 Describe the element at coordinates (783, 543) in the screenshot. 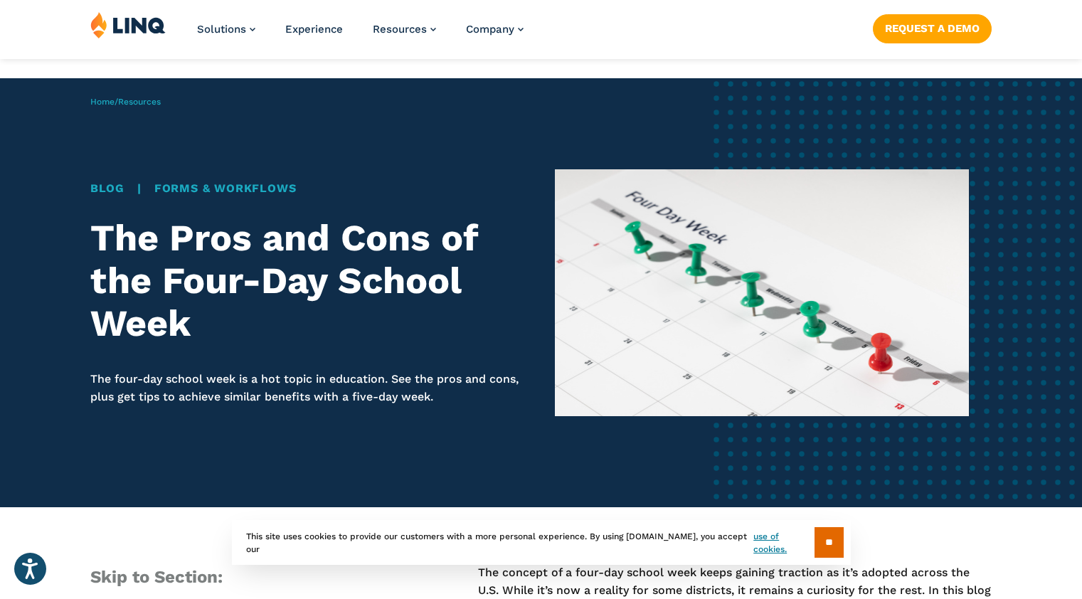

I see `a: use of cookies.` at that location.